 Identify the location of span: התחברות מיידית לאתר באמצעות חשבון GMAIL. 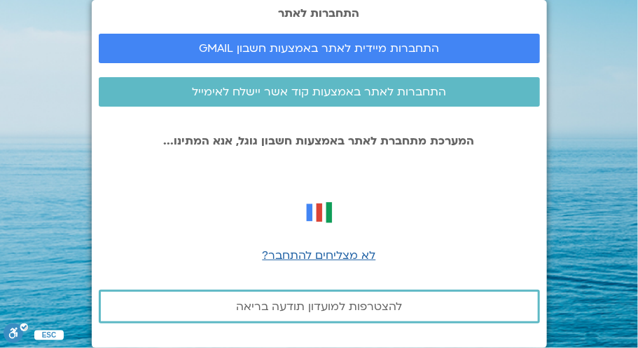
(319, 48).